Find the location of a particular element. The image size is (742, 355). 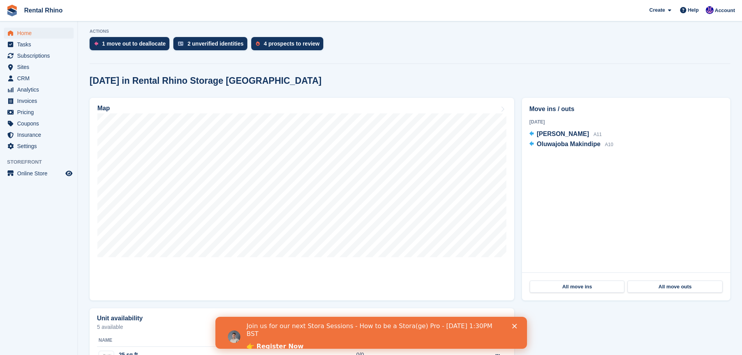

span: Invoices is located at coordinates (40, 101).